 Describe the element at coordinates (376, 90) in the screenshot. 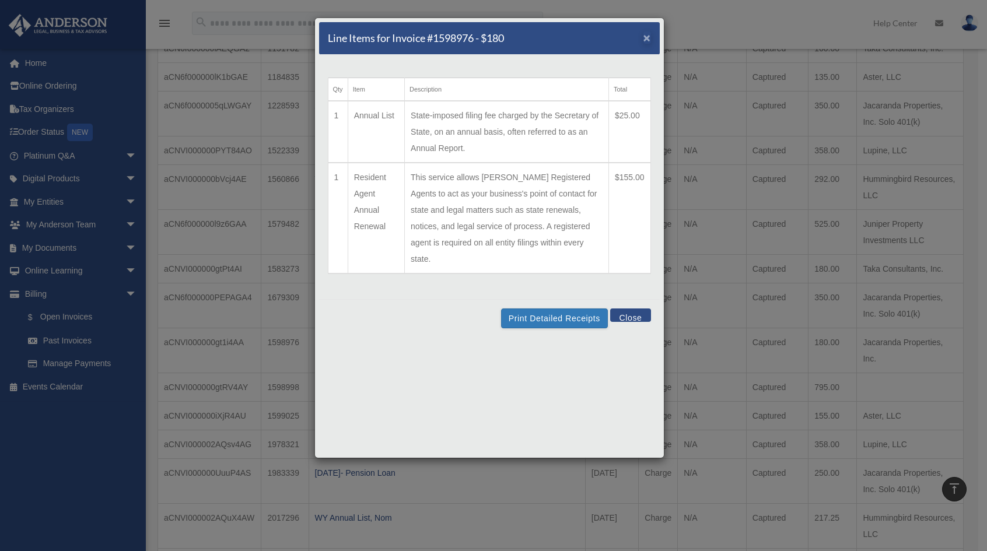

I see `th: Item` at that location.